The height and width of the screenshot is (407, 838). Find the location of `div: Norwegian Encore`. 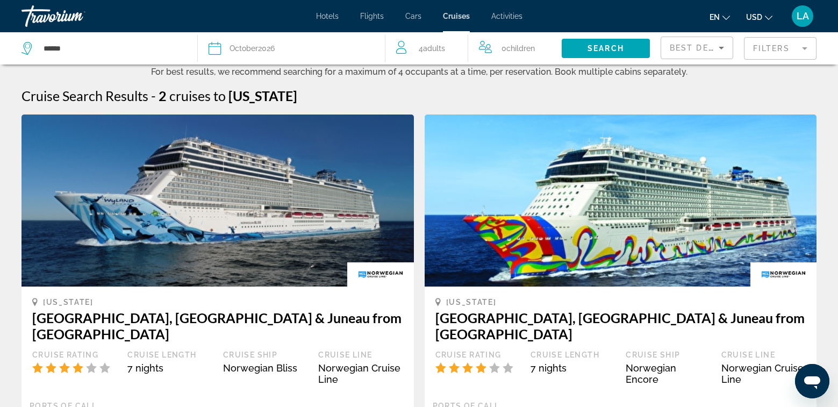

div: Norwegian Encore is located at coordinates (668, 374).